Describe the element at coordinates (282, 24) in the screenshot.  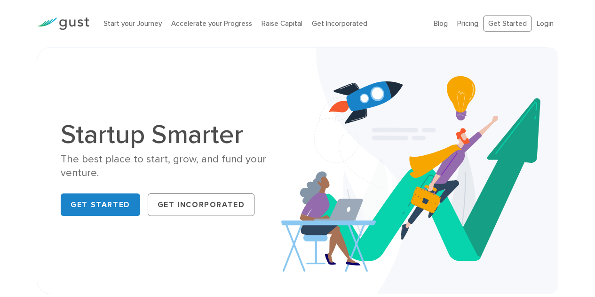
I see `a: Raise Capital` at that location.